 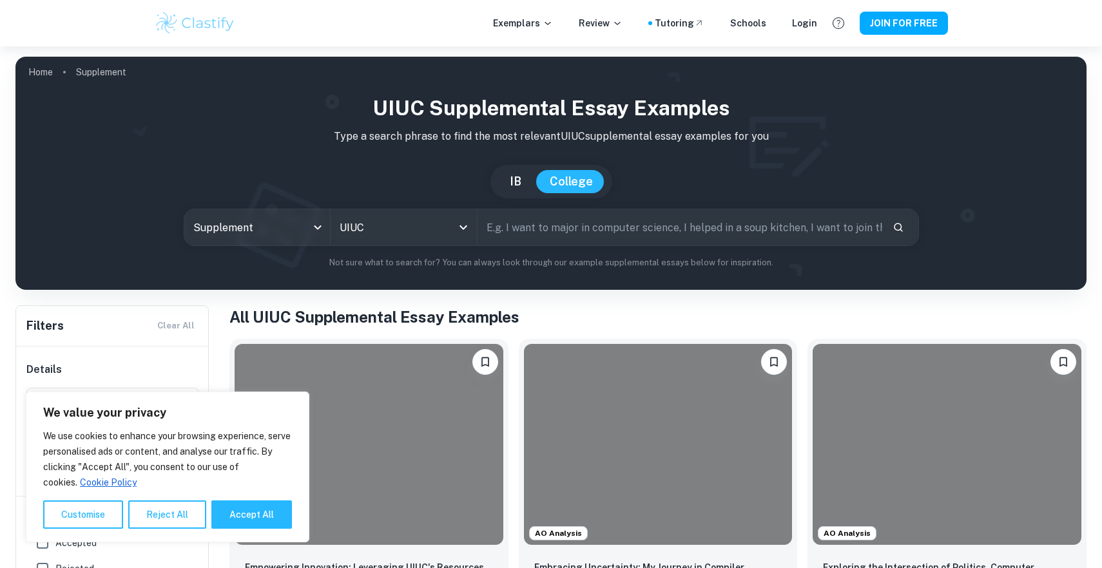 What do you see at coordinates (516, 182) in the screenshot?
I see `button: IB` at bounding box center [516, 182].